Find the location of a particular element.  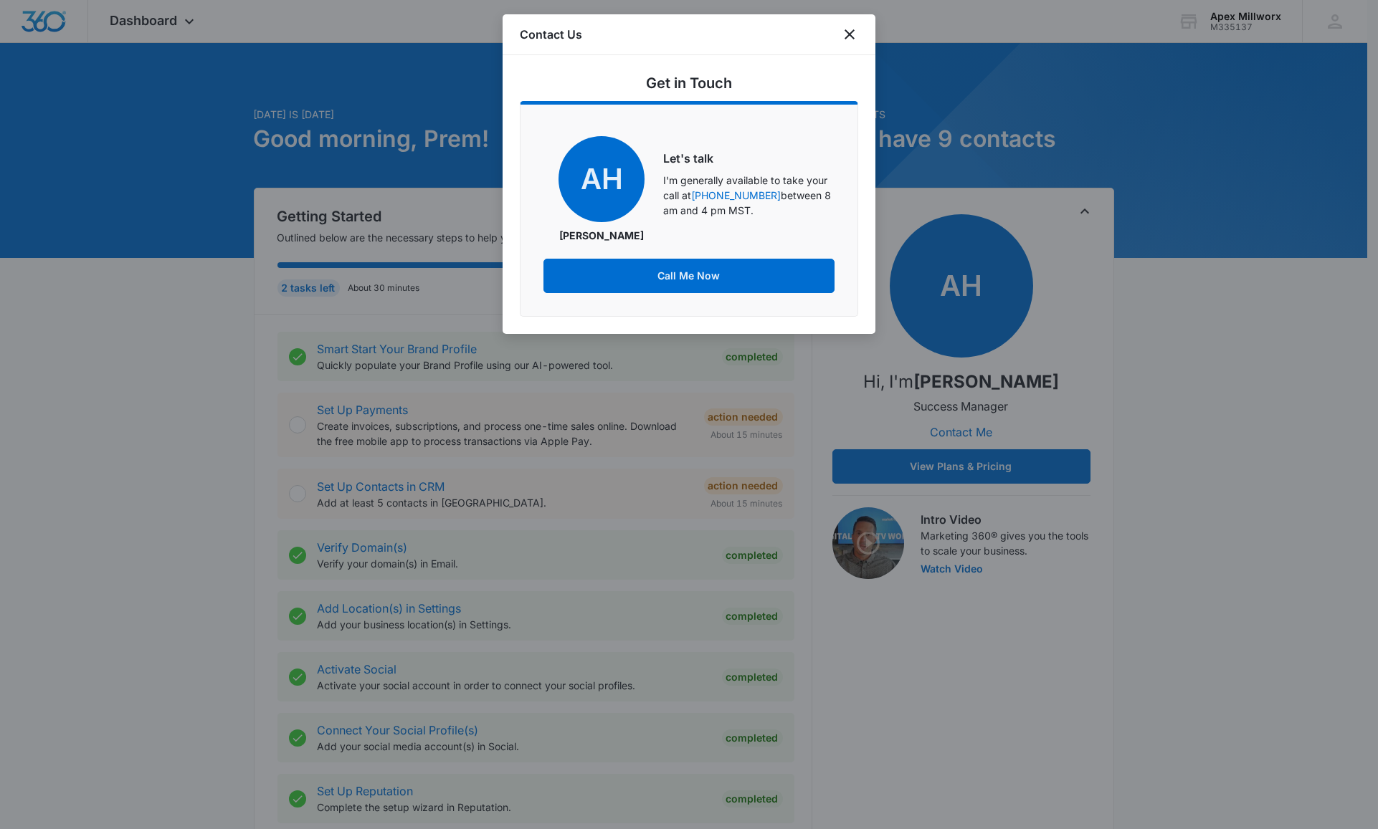

span: AH is located at coordinates (601, 179).